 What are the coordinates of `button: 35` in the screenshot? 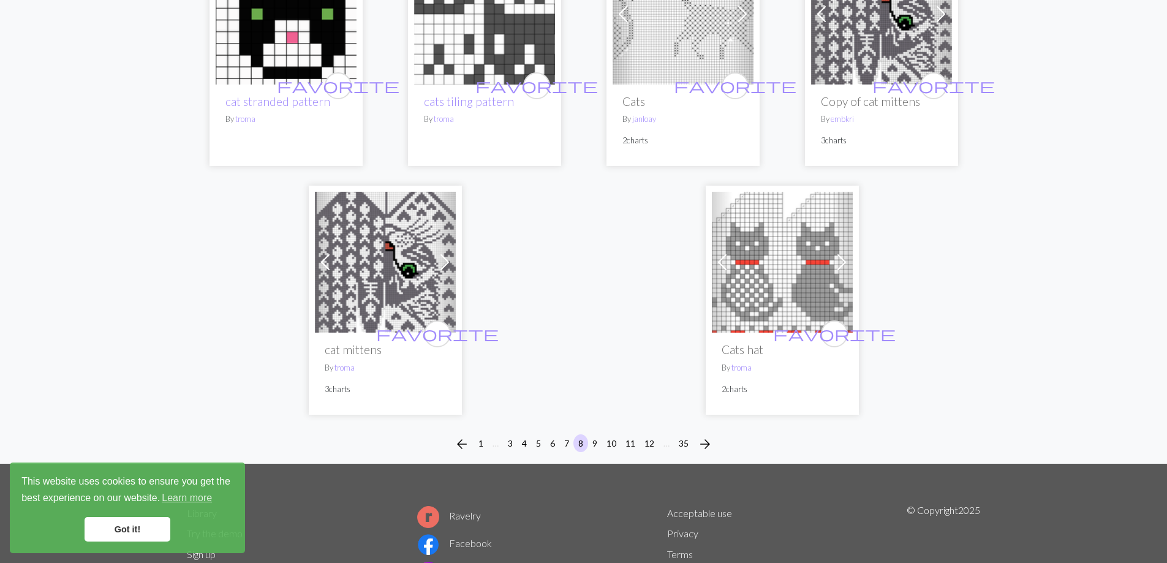 It's located at (684, 443).